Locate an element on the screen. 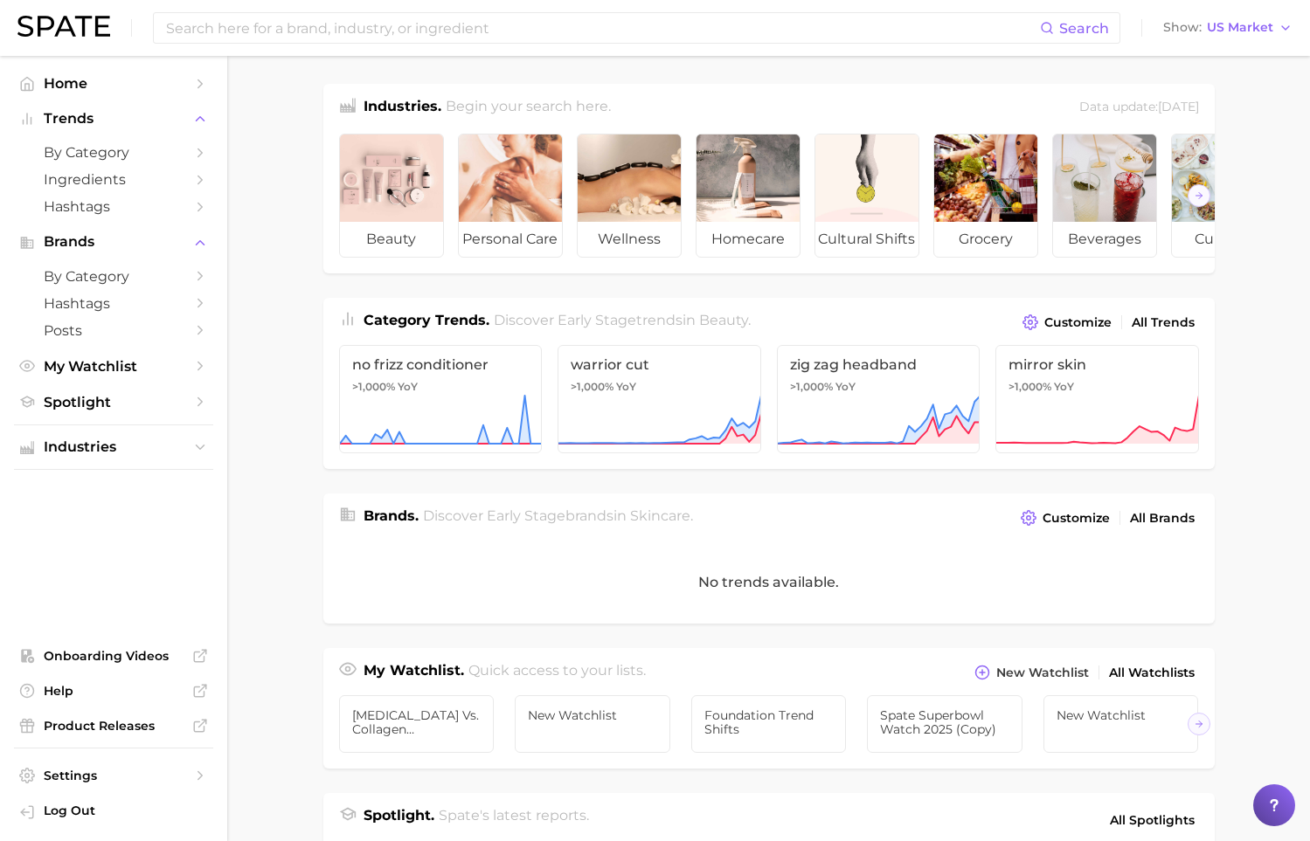 The width and height of the screenshot is (1310, 841). span: Spate Superbowl Watch 2025 (copy) is located at coordinates (944, 723).